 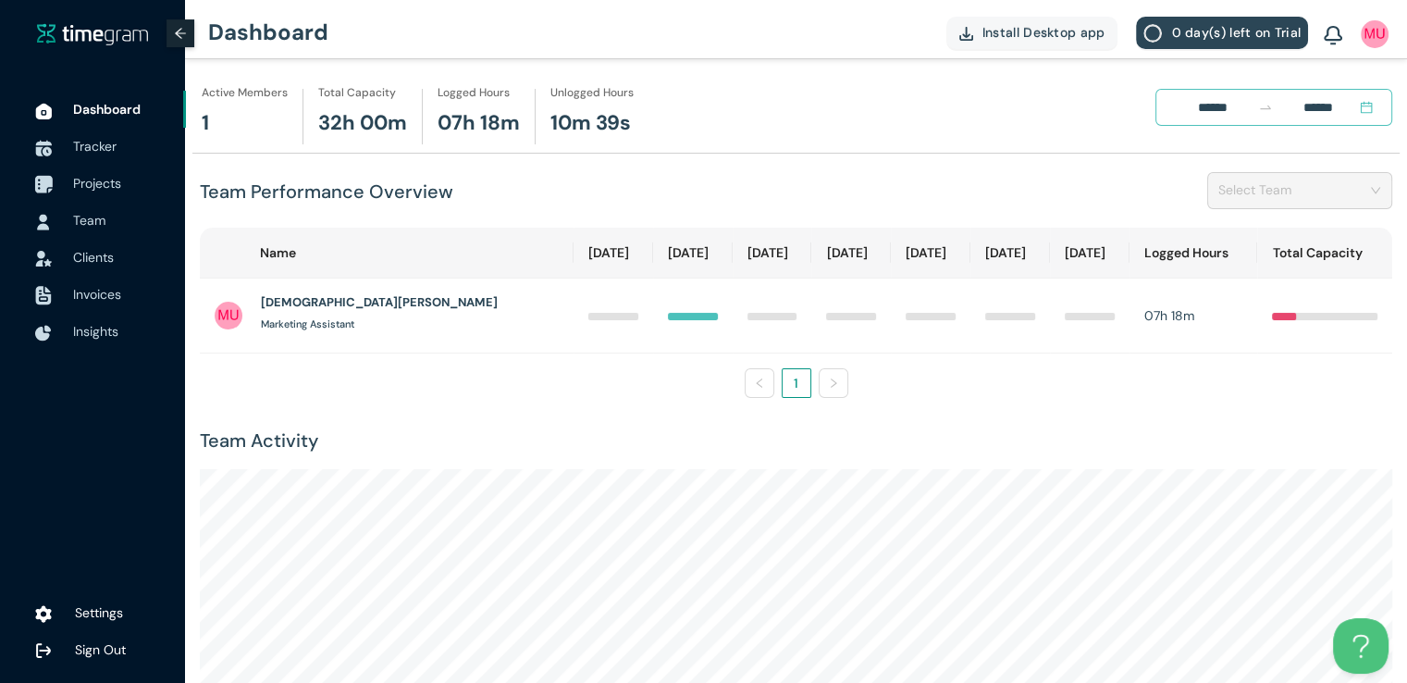 I want to click on h1: Active Members, so click(x=244, y=93).